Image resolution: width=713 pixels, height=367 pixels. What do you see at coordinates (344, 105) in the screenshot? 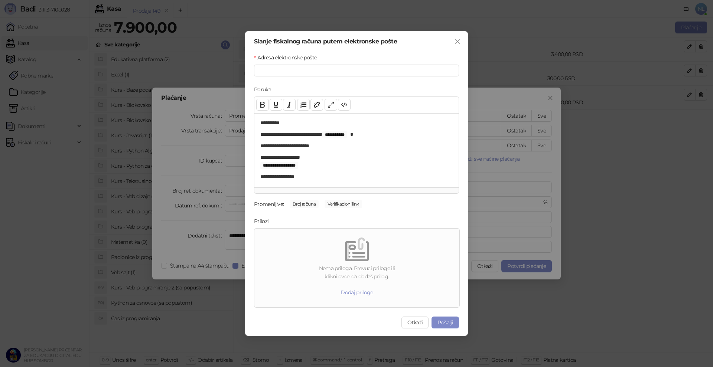
I see `button: Code view` at bounding box center [344, 105].